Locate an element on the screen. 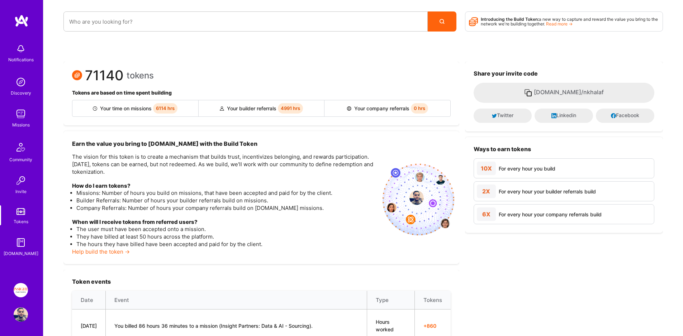  img: Builder referral icon is located at coordinates (222, 109).